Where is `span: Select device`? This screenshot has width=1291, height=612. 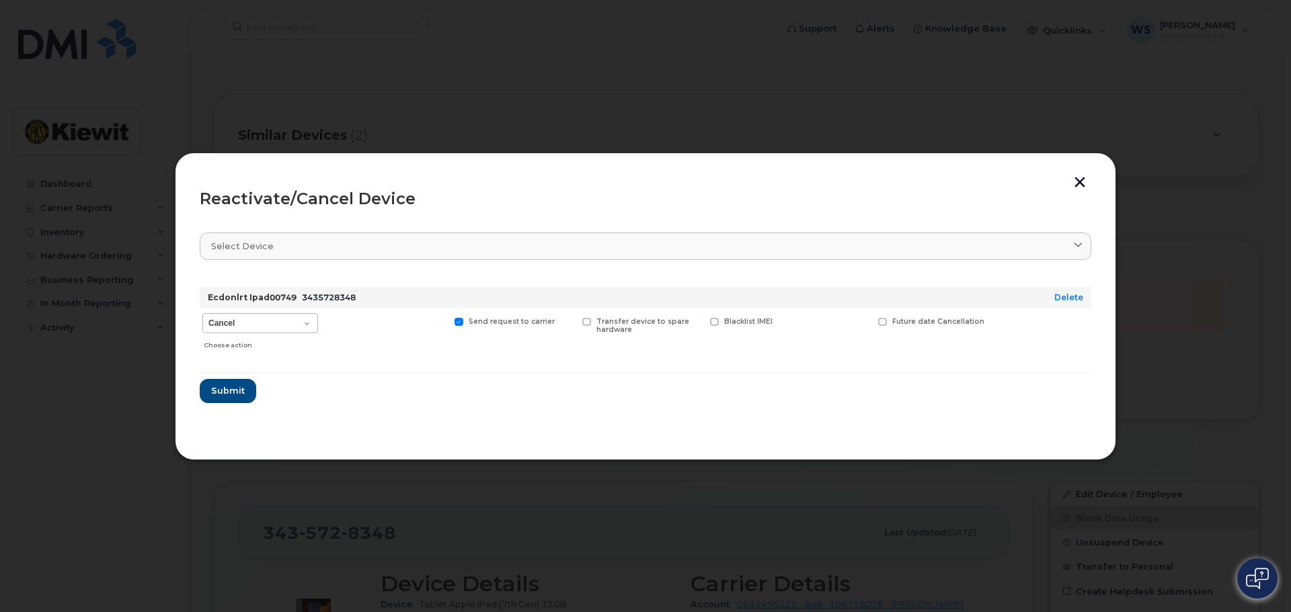
span: Select device is located at coordinates (242, 246).